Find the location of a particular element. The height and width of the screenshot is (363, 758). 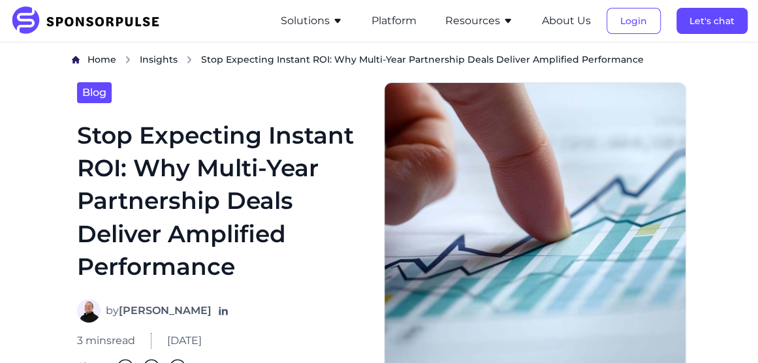

span: 3 mins read is located at coordinates (106, 341).